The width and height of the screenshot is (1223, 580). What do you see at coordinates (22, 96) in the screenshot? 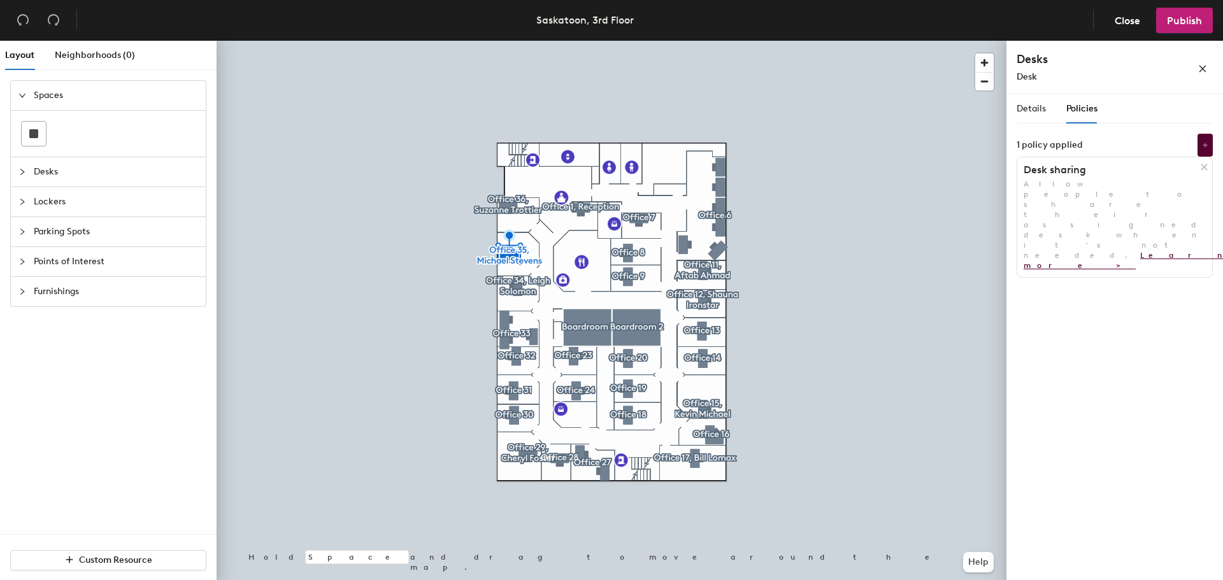
I see `span: expanded` at bounding box center [22, 96].